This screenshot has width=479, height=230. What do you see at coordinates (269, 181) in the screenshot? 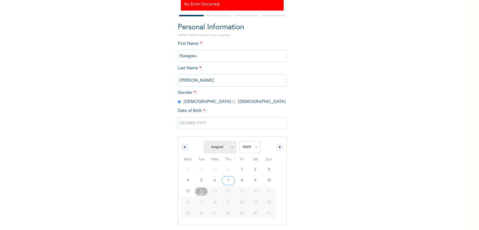
I see `button: 10` at bounding box center [269, 181].